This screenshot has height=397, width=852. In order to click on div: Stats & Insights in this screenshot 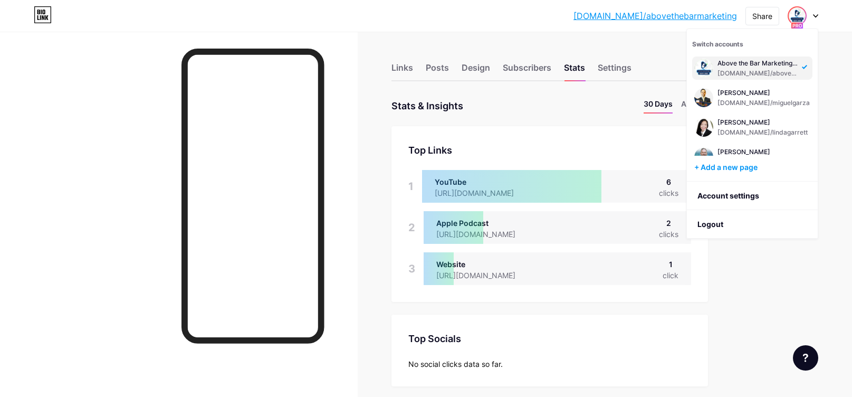, I will do `click(427, 105)`.